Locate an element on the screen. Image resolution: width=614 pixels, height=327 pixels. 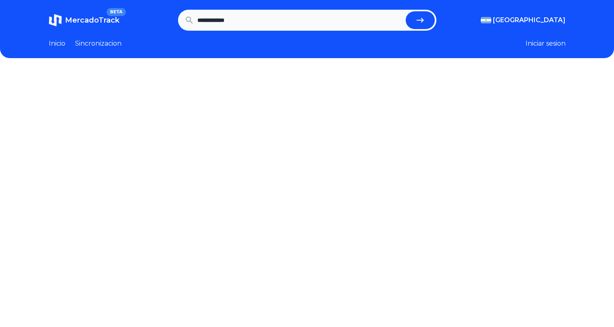
button: Iniciar sesion is located at coordinates (545, 44).